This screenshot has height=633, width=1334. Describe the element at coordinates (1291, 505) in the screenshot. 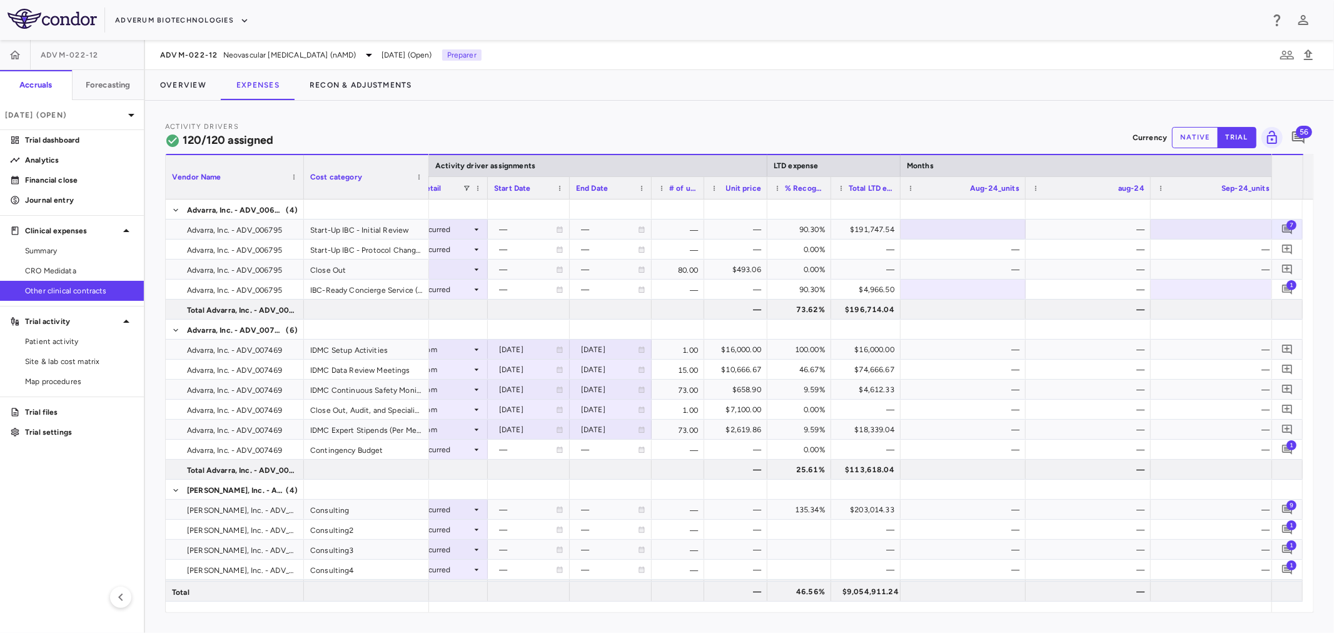

I see `span: 9` at that location.